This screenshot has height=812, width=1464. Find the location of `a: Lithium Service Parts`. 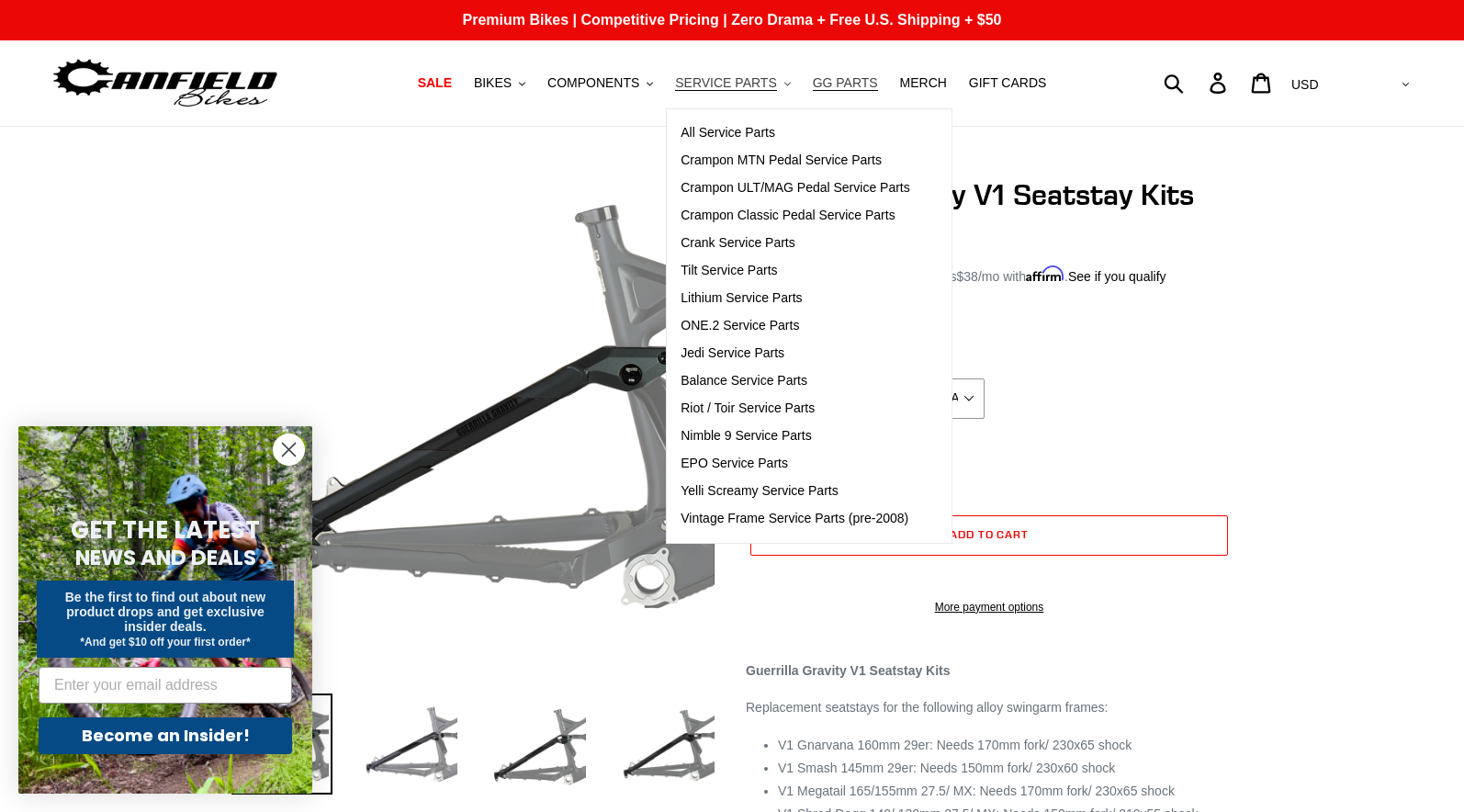

a: Lithium Service Parts is located at coordinates (796, 299).